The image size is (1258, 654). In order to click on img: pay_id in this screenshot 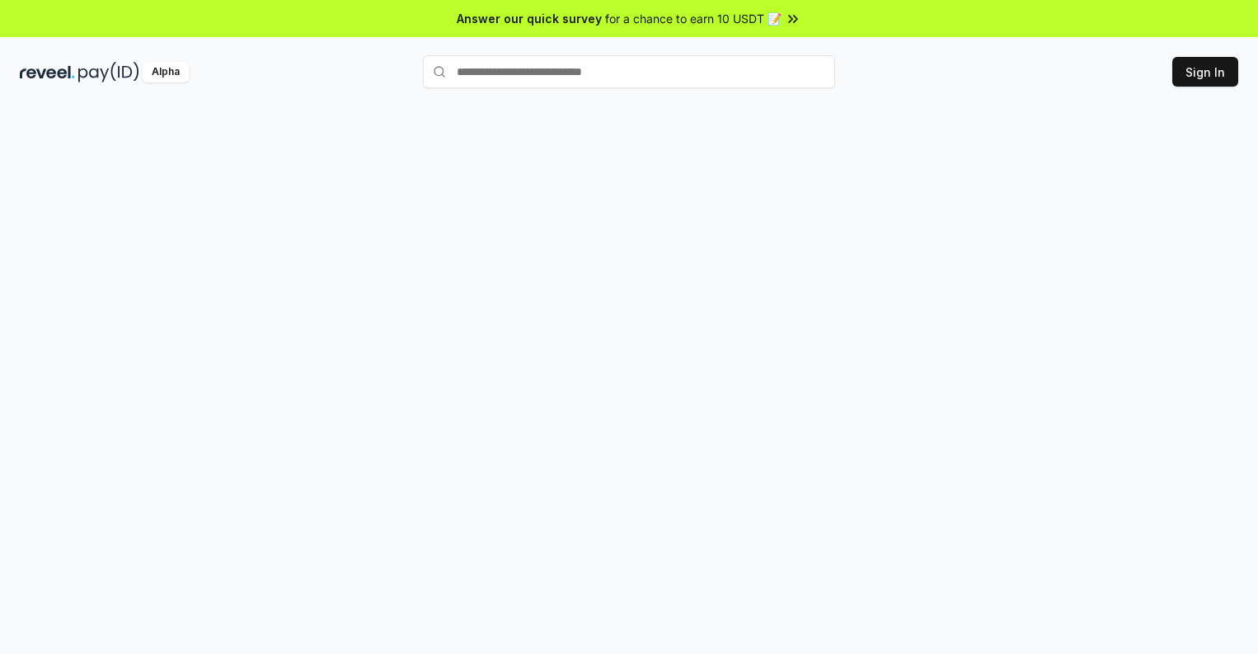, I will do `click(109, 72)`.